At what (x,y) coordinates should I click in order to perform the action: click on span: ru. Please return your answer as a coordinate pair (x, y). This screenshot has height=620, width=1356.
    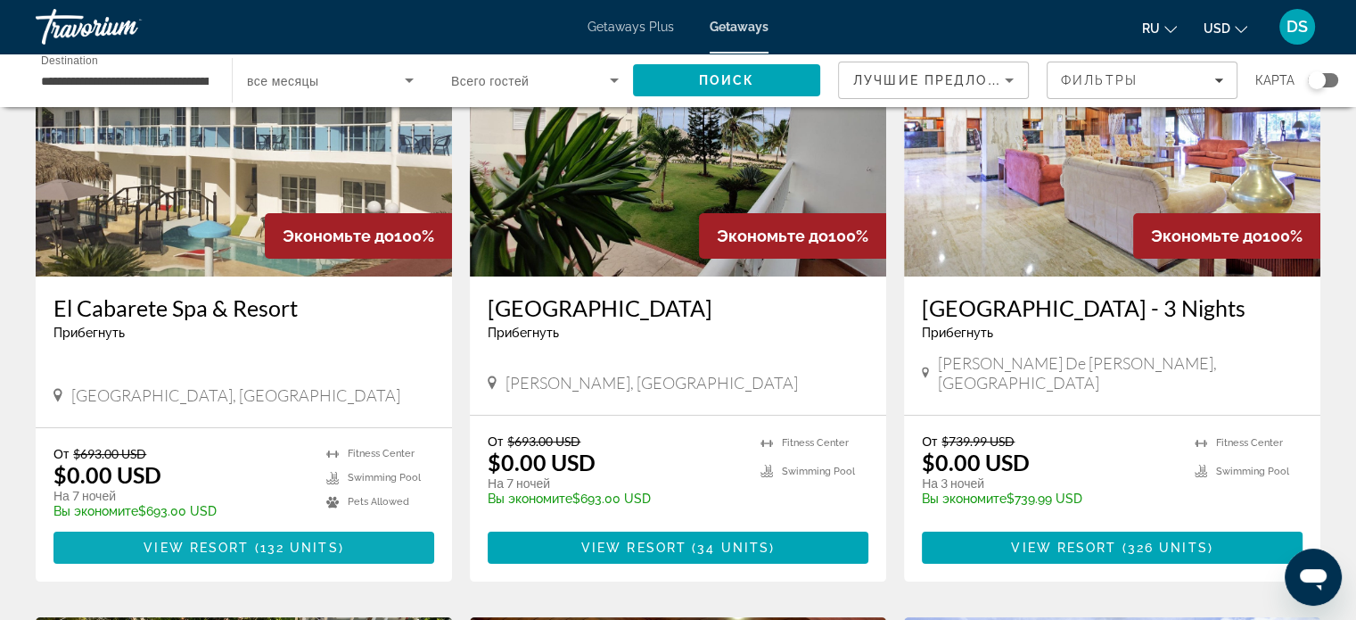
    Looking at the image, I should click on (1151, 29).